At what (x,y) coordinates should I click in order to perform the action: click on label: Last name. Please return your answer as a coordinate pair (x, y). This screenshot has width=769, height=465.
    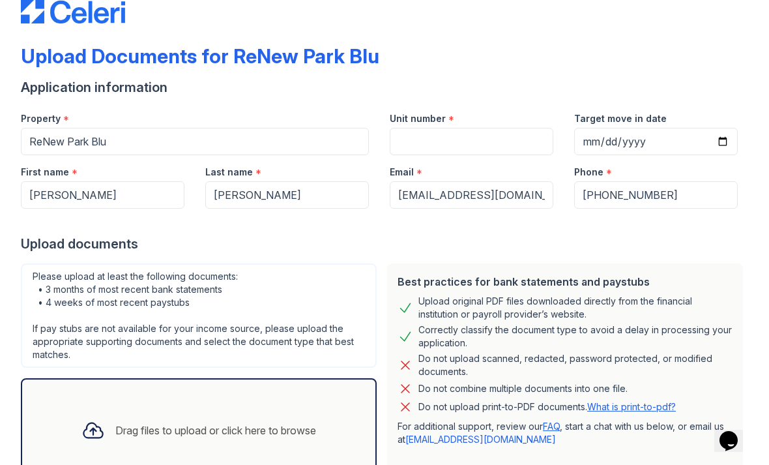
    Looking at the image, I should click on (229, 172).